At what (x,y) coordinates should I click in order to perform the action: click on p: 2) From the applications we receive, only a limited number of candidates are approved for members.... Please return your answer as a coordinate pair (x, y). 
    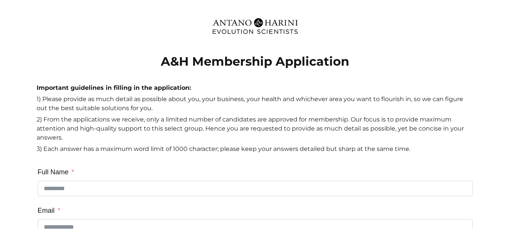
    Looking at the image, I should click on (255, 130).